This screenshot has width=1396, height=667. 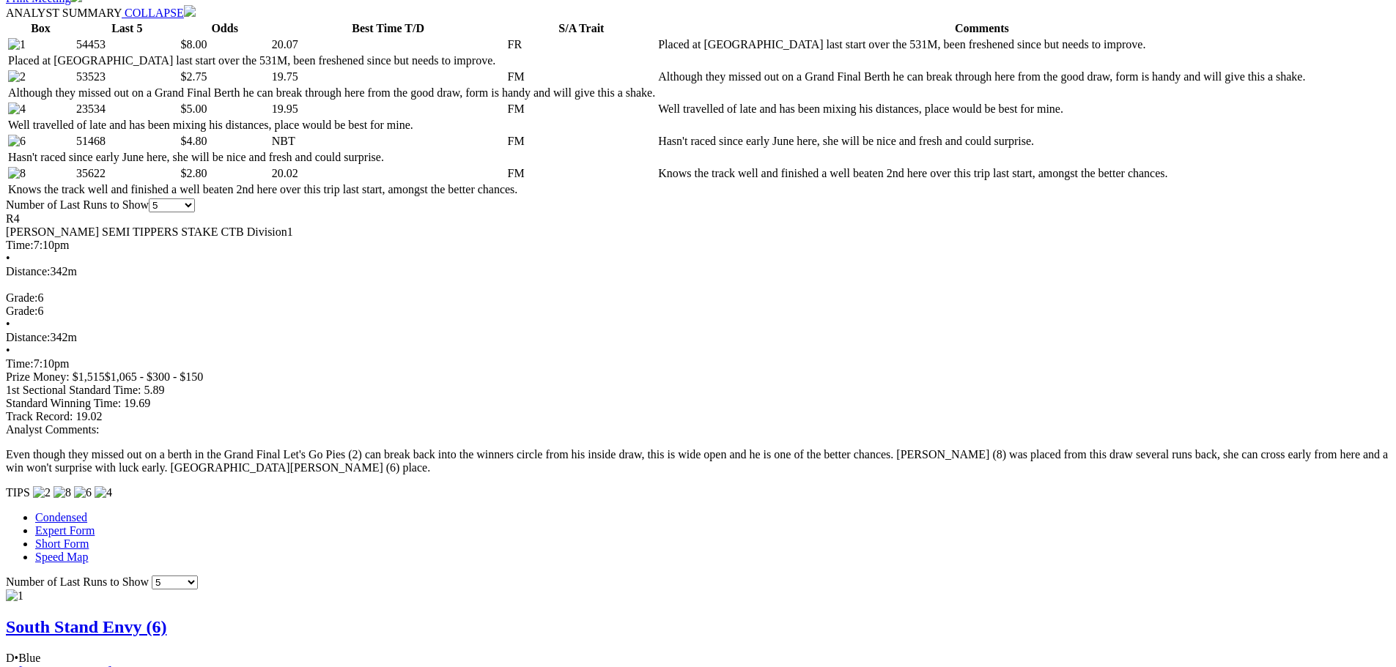 What do you see at coordinates (388, 174) in the screenshot?
I see `td: 20.02` at bounding box center [388, 174].